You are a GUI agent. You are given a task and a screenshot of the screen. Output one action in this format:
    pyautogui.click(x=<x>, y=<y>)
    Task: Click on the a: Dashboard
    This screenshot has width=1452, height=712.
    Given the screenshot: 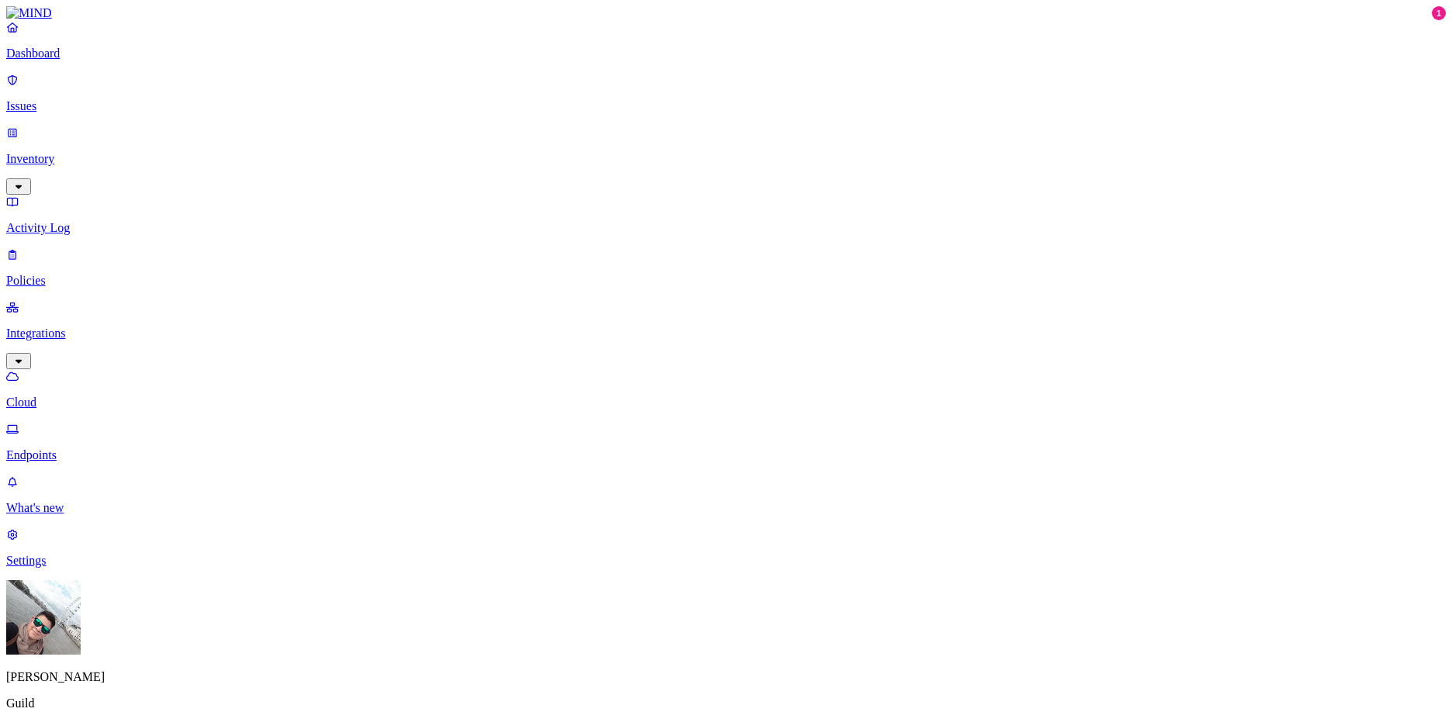 What is the action you would take?
    pyautogui.click(x=726, y=40)
    